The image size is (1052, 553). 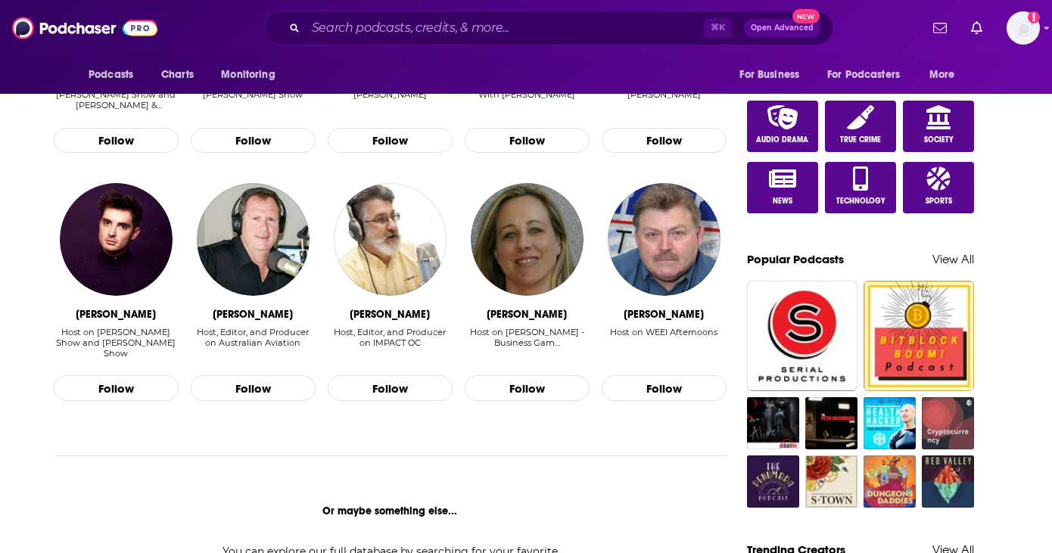 What do you see at coordinates (505, 28) in the screenshot?
I see `input: Search podcasts, credits, & more...` at bounding box center [505, 28].